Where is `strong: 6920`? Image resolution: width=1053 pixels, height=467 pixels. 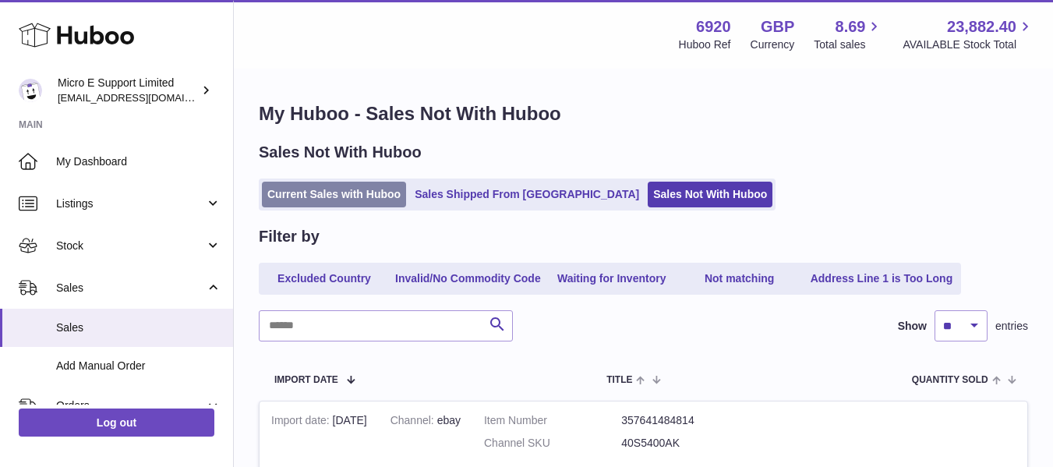
strong: 6920 is located at coordinates (713, 27).